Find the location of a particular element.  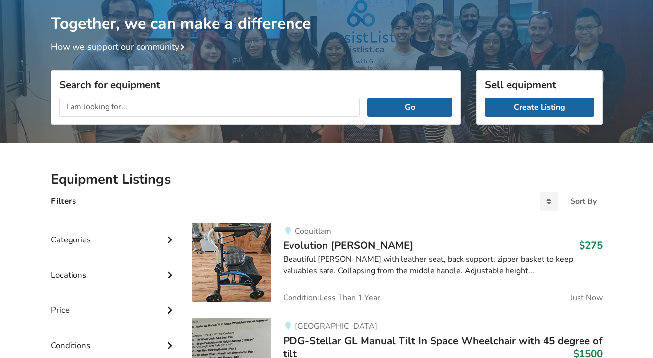

h3: $275 is located at coordinates (591, 245).